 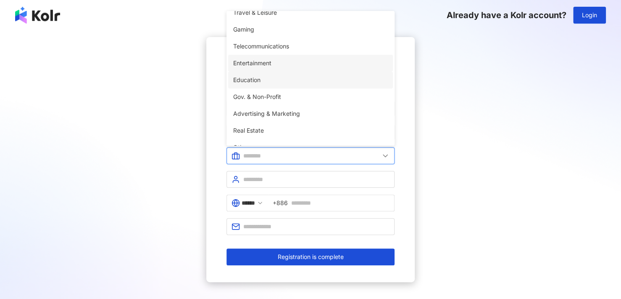 I want to click on span: Login, so click(x=590, y=15).